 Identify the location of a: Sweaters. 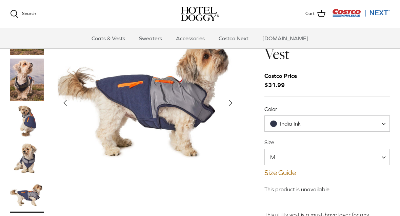
(150, 38).